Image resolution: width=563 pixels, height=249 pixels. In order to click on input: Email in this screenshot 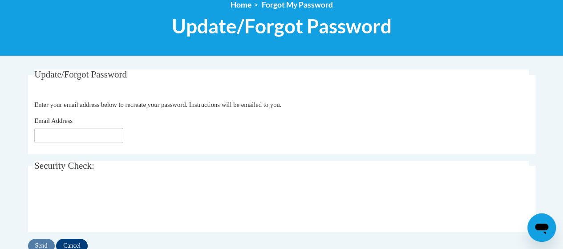, I will do `click(79, 135)`.